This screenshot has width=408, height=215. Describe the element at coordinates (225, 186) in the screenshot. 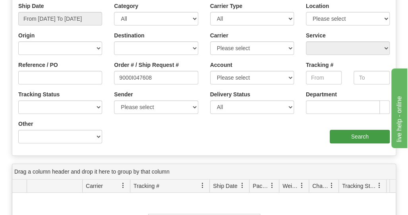

I see `span: Ship Date` at that location.